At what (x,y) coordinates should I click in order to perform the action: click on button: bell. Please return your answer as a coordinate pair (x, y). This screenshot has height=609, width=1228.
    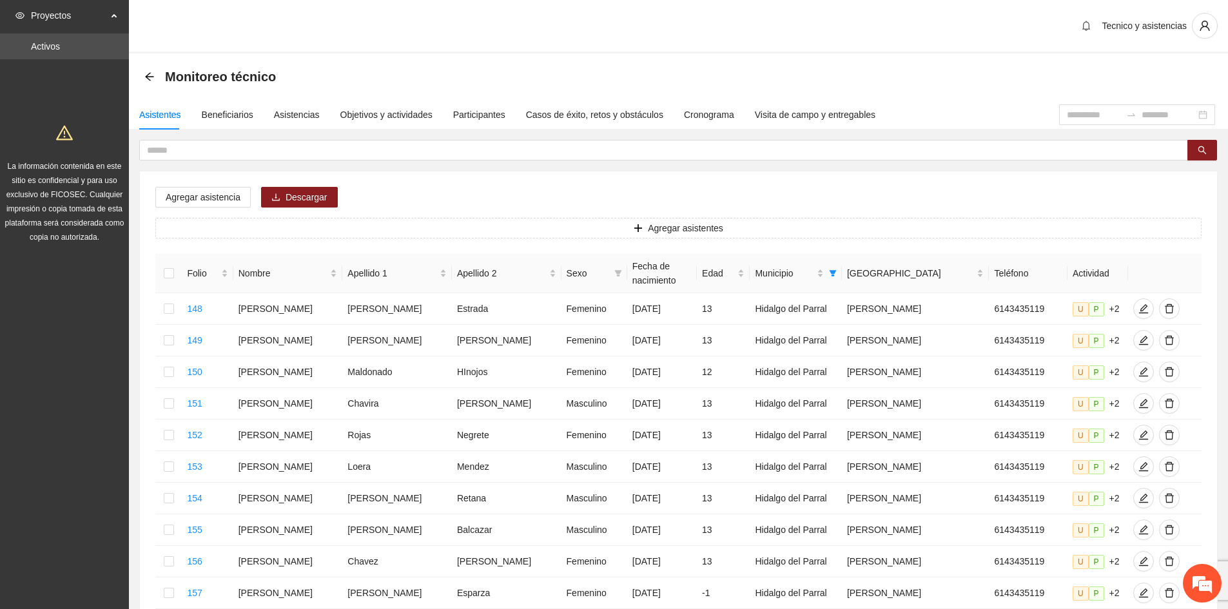
    Looking at the image, I should click on (1086, 26).